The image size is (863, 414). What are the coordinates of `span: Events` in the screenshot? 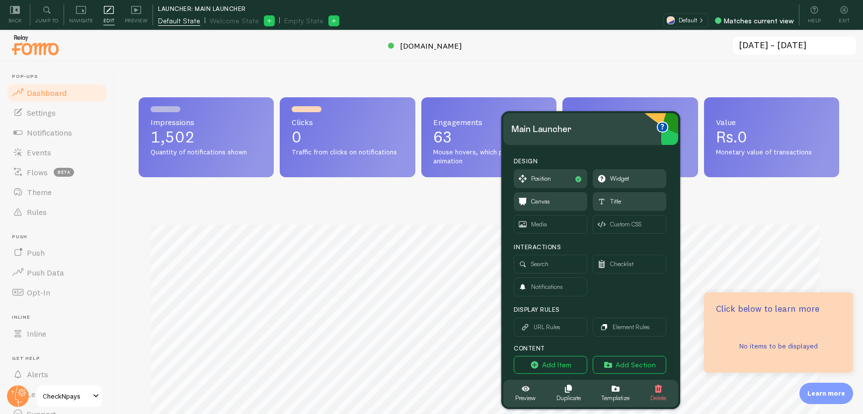 It's located at (39, 152).